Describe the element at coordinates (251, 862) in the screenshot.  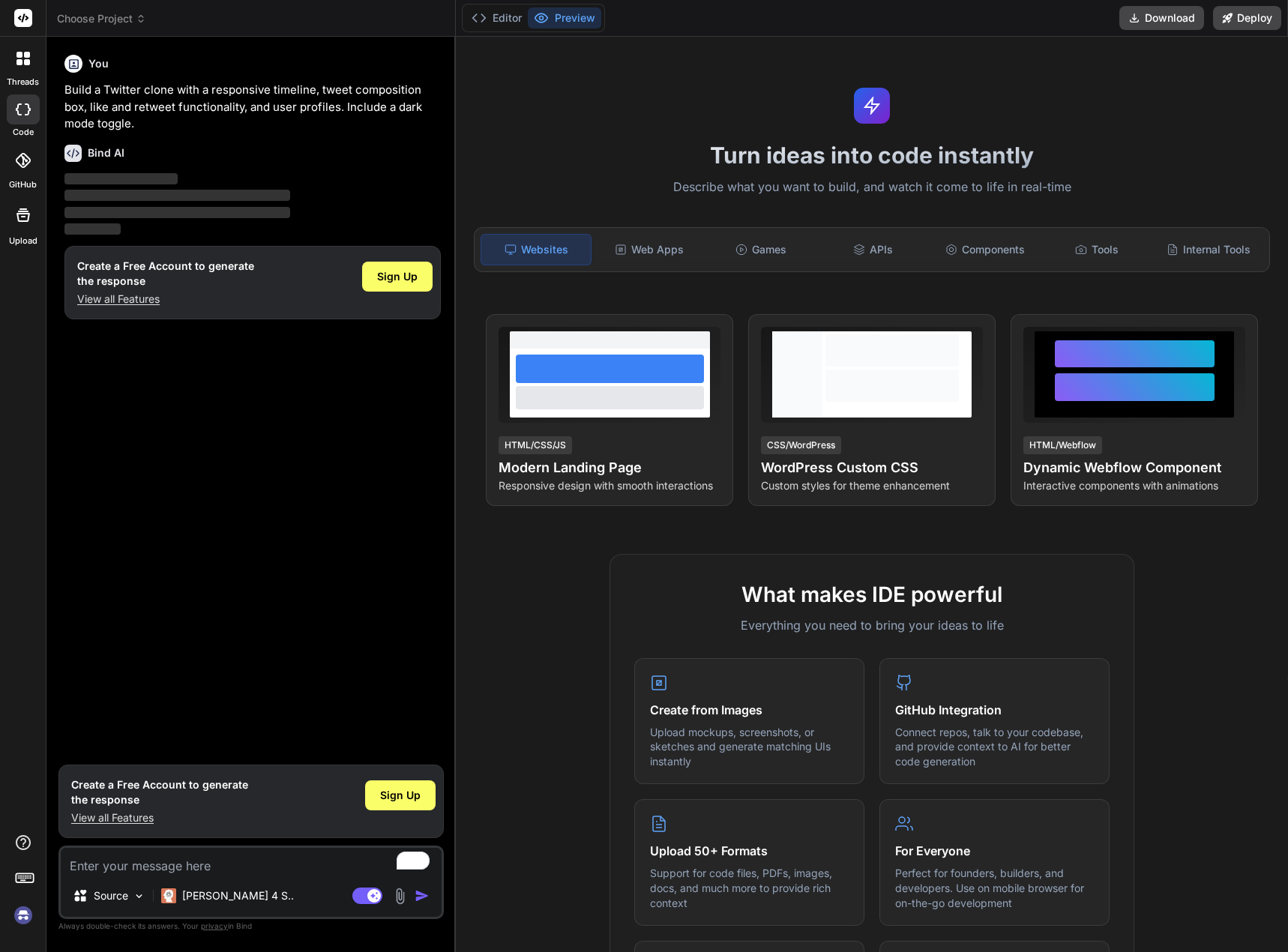
I see `textarea: To enrich screen reader interactions, please activate Accessibility in Grammarly extension settings` at that location.